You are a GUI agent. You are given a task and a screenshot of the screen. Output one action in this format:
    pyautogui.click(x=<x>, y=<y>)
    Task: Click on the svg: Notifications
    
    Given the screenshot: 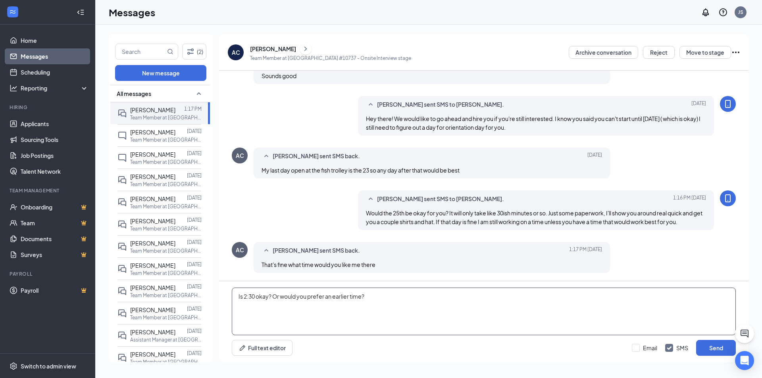 What is the action you would take?
    pyautogui.click(x=705, y=12)
    